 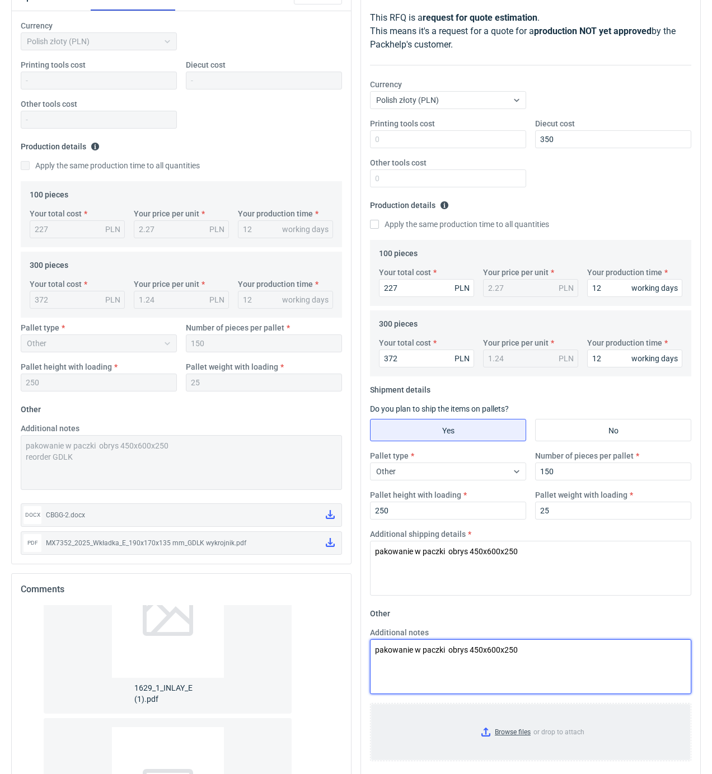 I want to click on label: Yes, so click(x=448, y=430).